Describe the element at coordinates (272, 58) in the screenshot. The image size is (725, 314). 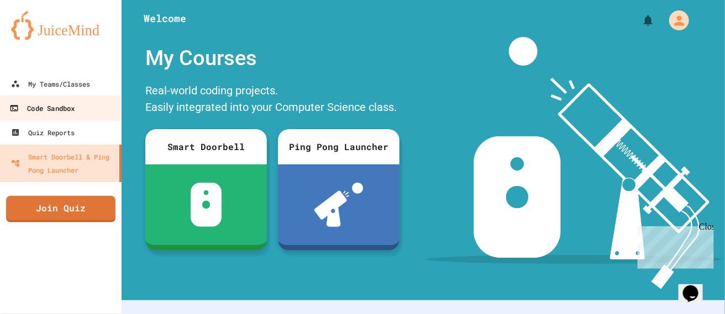
I see `div: My Courses` at that location.